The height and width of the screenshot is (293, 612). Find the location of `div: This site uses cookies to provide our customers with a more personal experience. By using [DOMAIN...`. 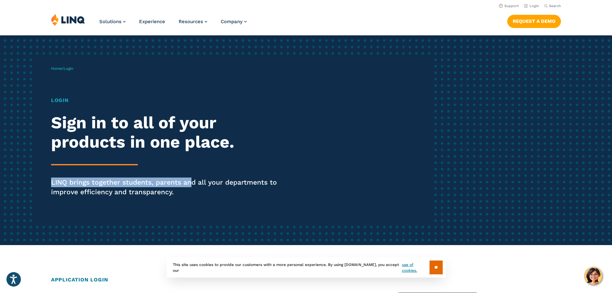

div: This site uses cookies to provide our customers with a more personal experience. By using [DOMAIN... is located at coordinates (306, 267).